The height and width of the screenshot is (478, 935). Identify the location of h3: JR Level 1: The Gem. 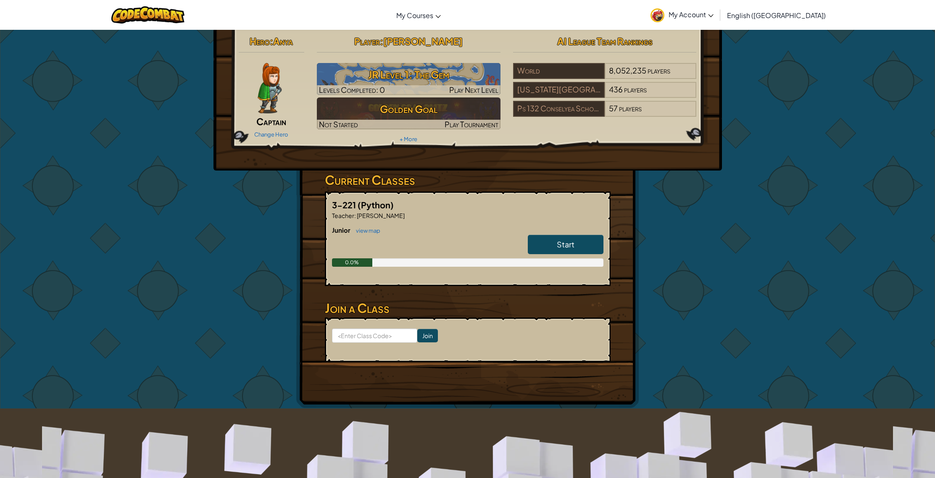
(408, 74).